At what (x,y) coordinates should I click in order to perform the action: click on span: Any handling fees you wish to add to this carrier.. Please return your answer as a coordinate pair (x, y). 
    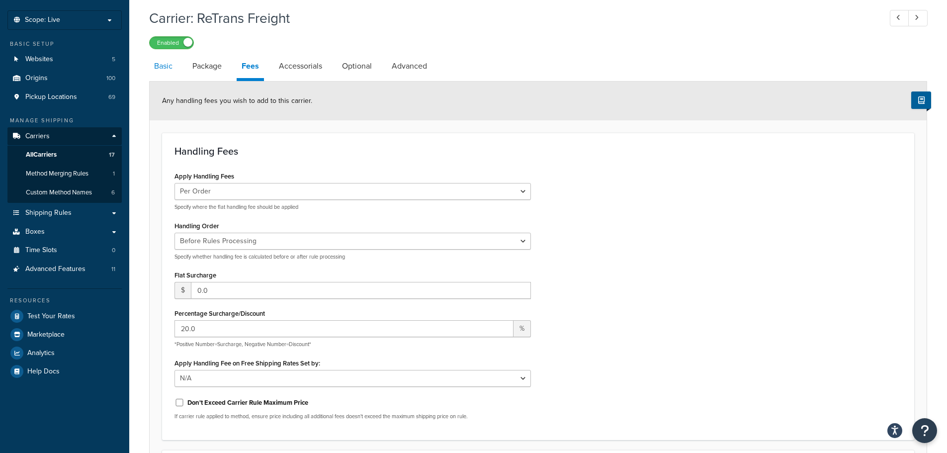
    Looking at the image, I should click on (237, 100).